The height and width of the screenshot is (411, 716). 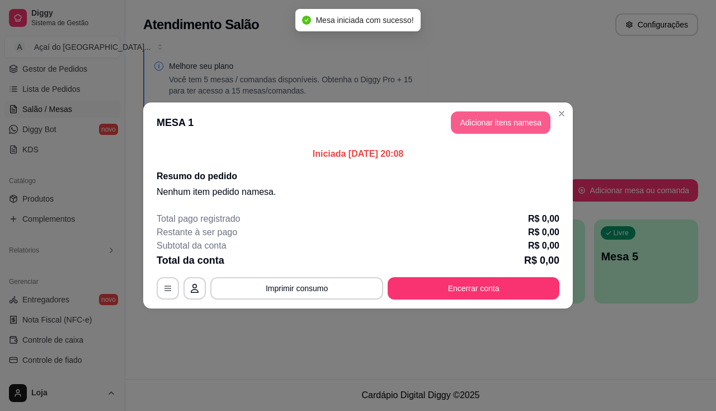 What do you see at coordinates (364, 20) in the screenshot?
I see `span: Mesa iniciada com sucesso!` at bounding box center [364, 20].